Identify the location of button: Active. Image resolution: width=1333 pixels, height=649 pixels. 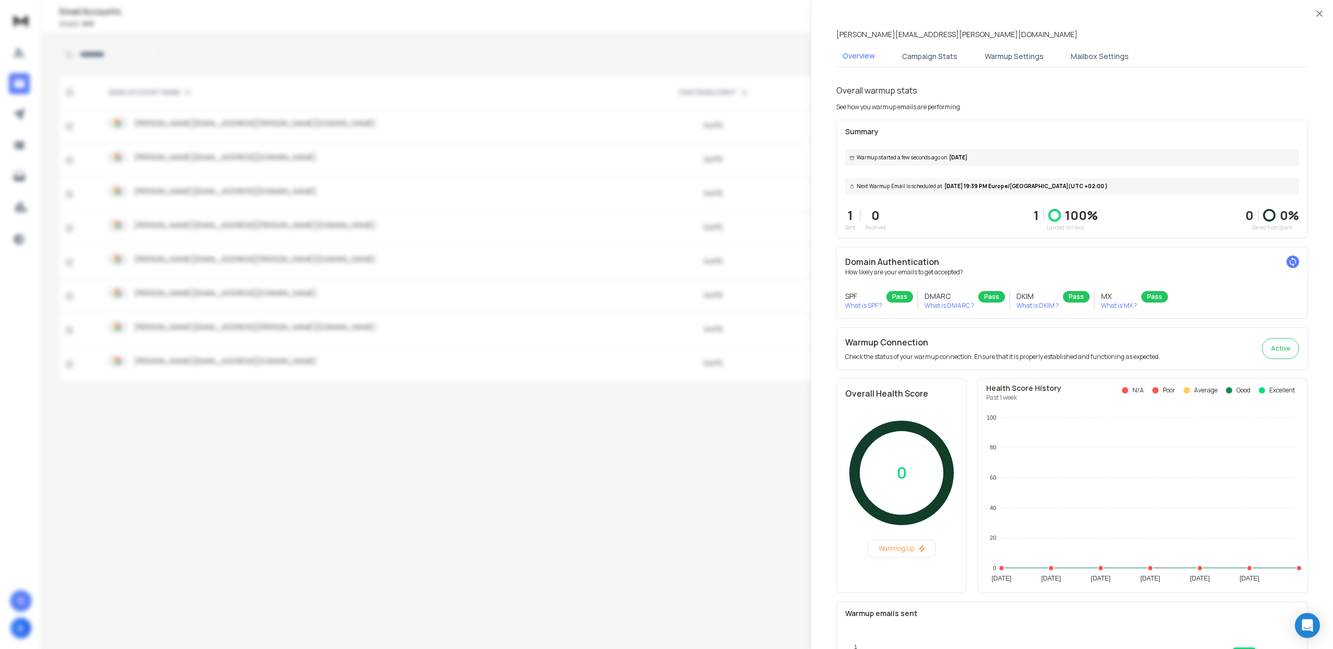
(1280, 348).